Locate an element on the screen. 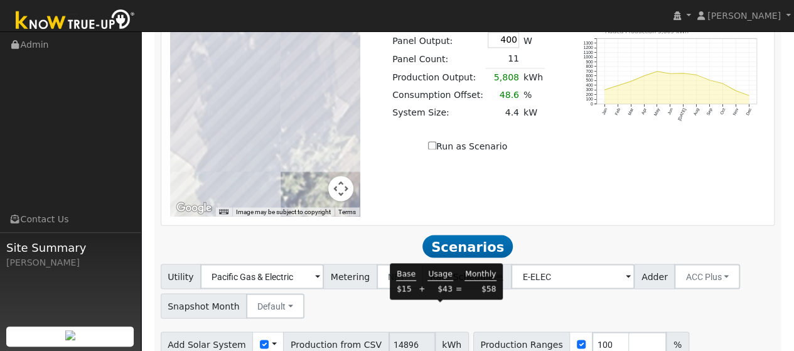 This screenshot has width=794, height=351. td: kW is located at coordinates (533, 112).